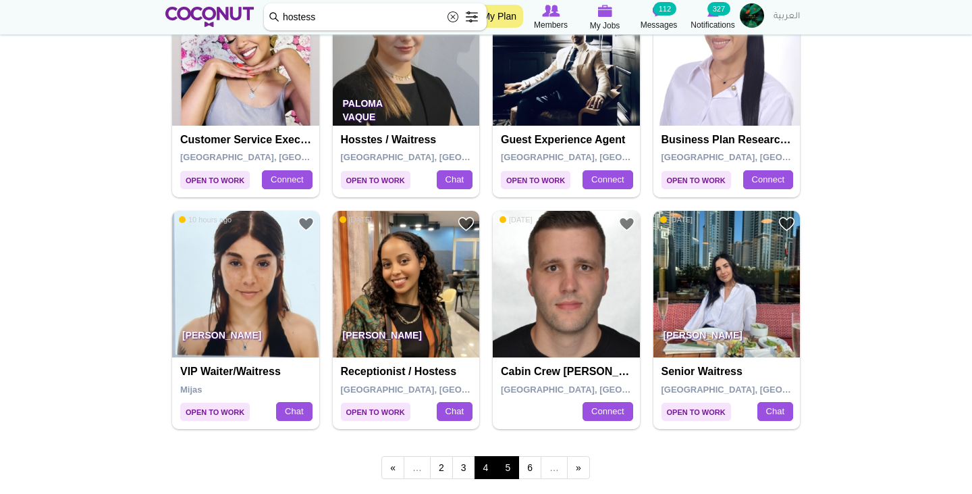 The width and height of the screenshot is (972, 494). I want to click on span: Messages, so click(659, 25).